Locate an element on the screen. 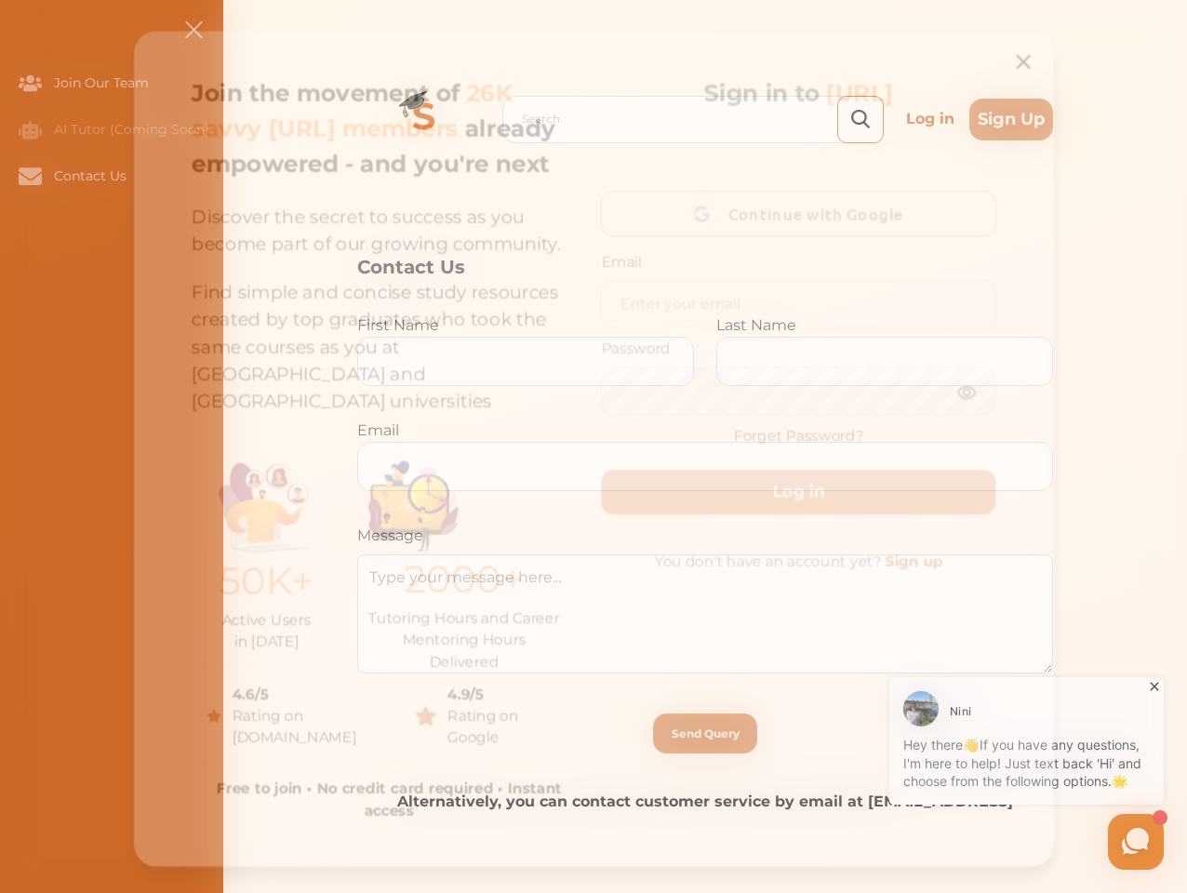  p: Free to join • No credit card required • Instant access is located at coordinates (382, 811).